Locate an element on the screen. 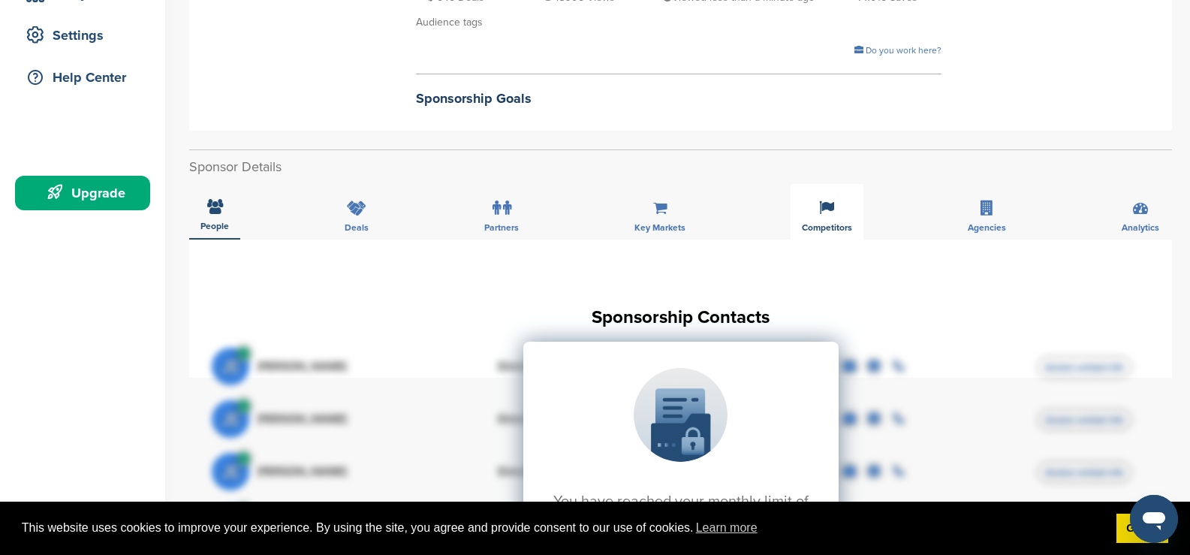 This screenshot has width=1190, height=555. span: Competitors is located at coordinates (827, 227).